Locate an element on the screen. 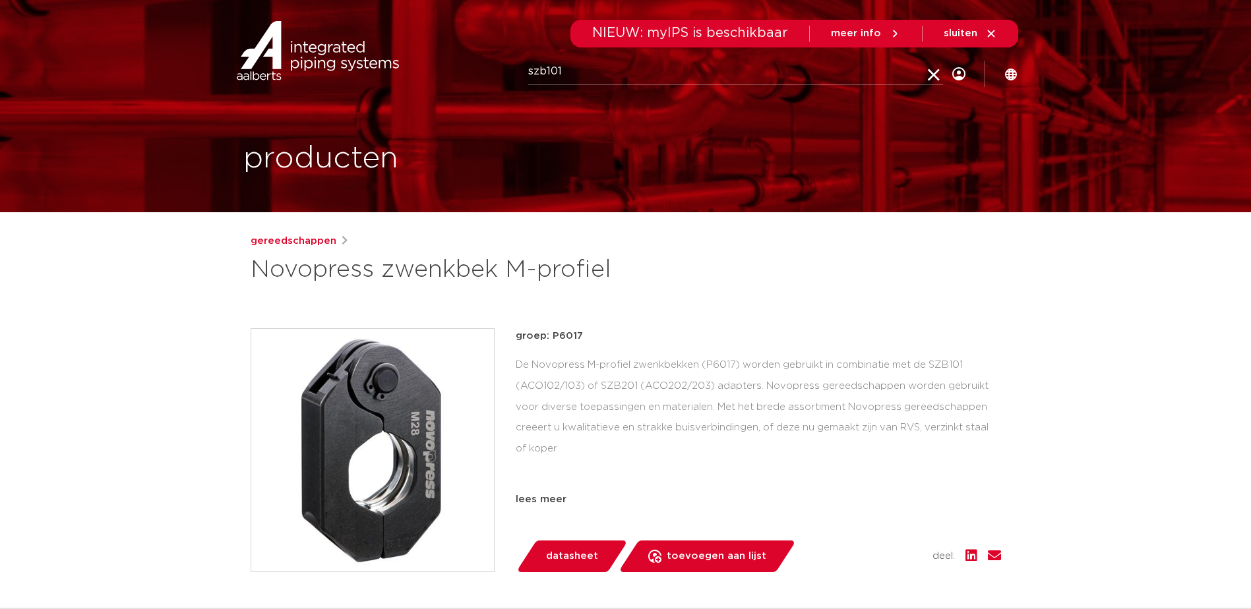  span: sluiten is located at coordinates (960, 33).